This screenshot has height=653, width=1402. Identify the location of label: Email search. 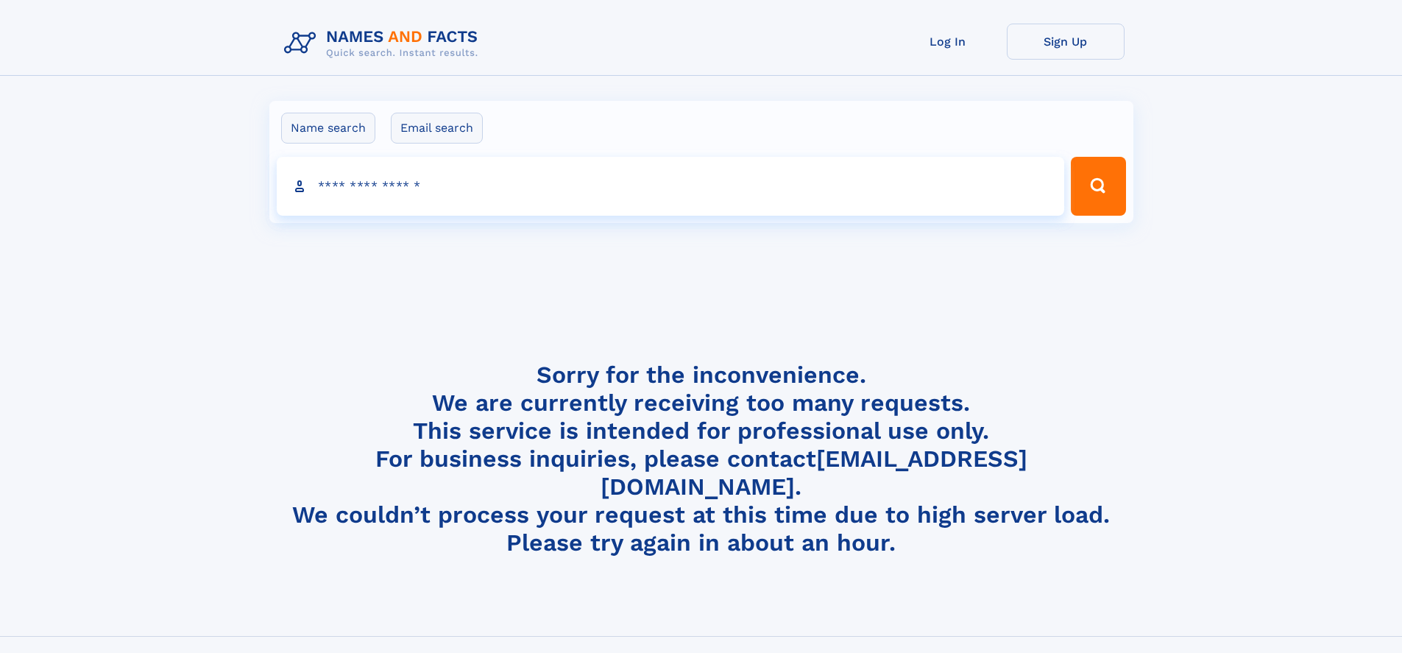
(436, 128).